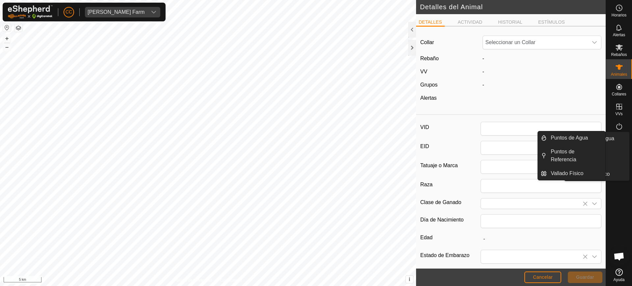 The width and height of the screenshot is (632, 286). What do you see at coordinates (428, 42) in the screenshot?
I see `label: Collar` at bounding box center [428, 42].